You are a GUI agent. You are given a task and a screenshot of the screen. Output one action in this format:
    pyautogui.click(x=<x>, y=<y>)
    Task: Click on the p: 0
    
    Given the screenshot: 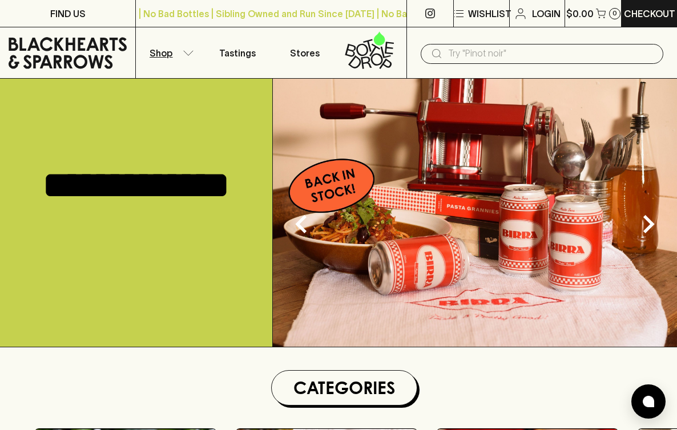 What is the action you would take?
    pyautogui.click(x=615, y=13)
    